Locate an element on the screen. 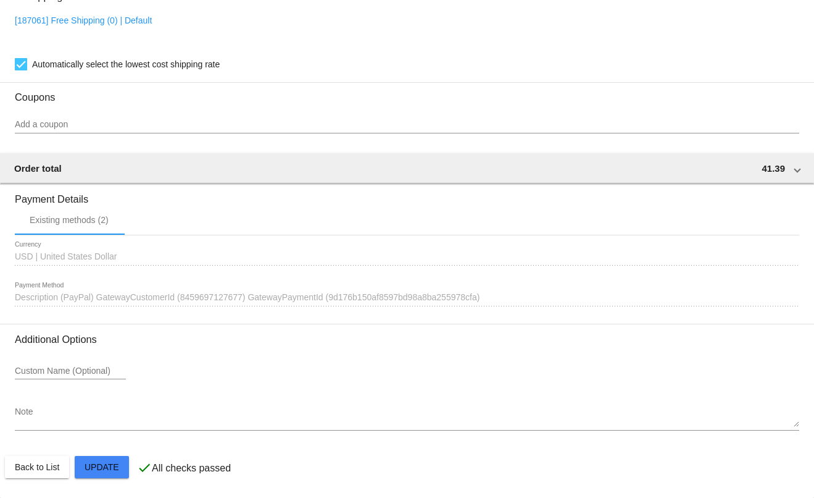  span: Order total is located at coordinates (38, 168).